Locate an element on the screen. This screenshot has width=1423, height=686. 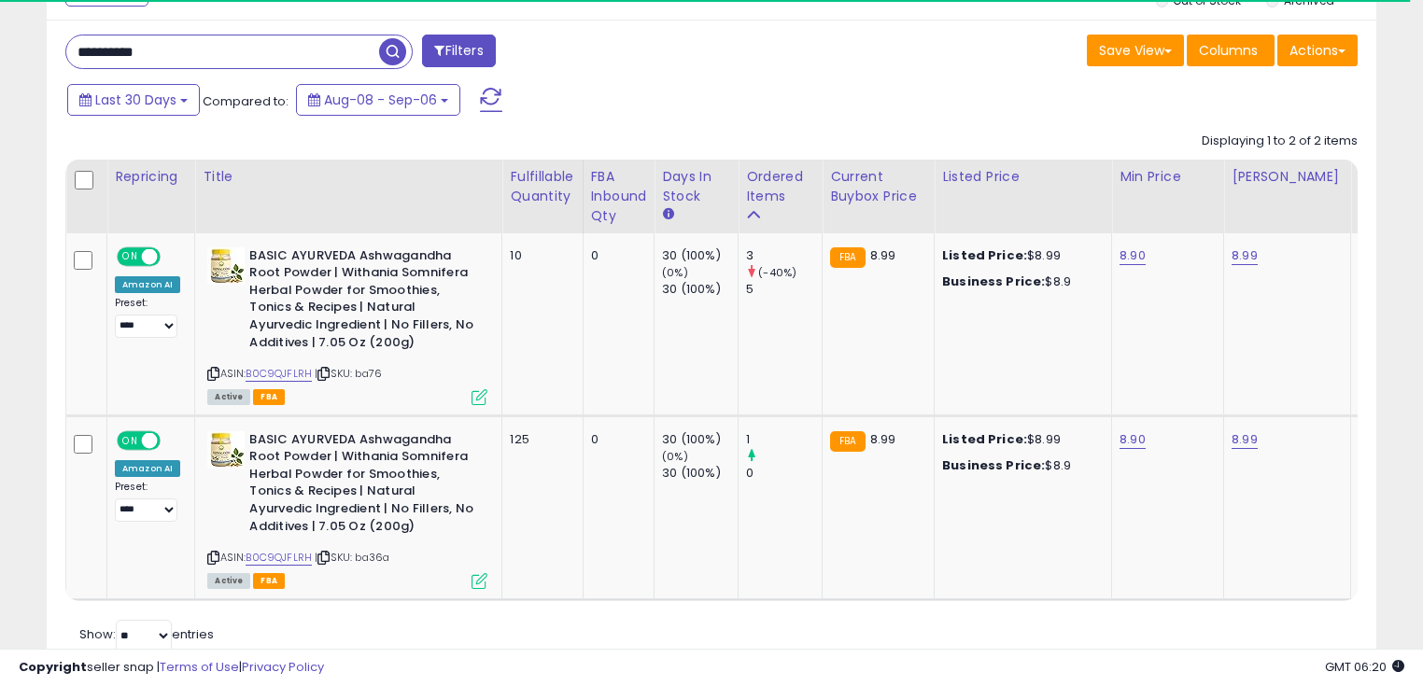
div: Min Price is located at coordinates (1167, 176).